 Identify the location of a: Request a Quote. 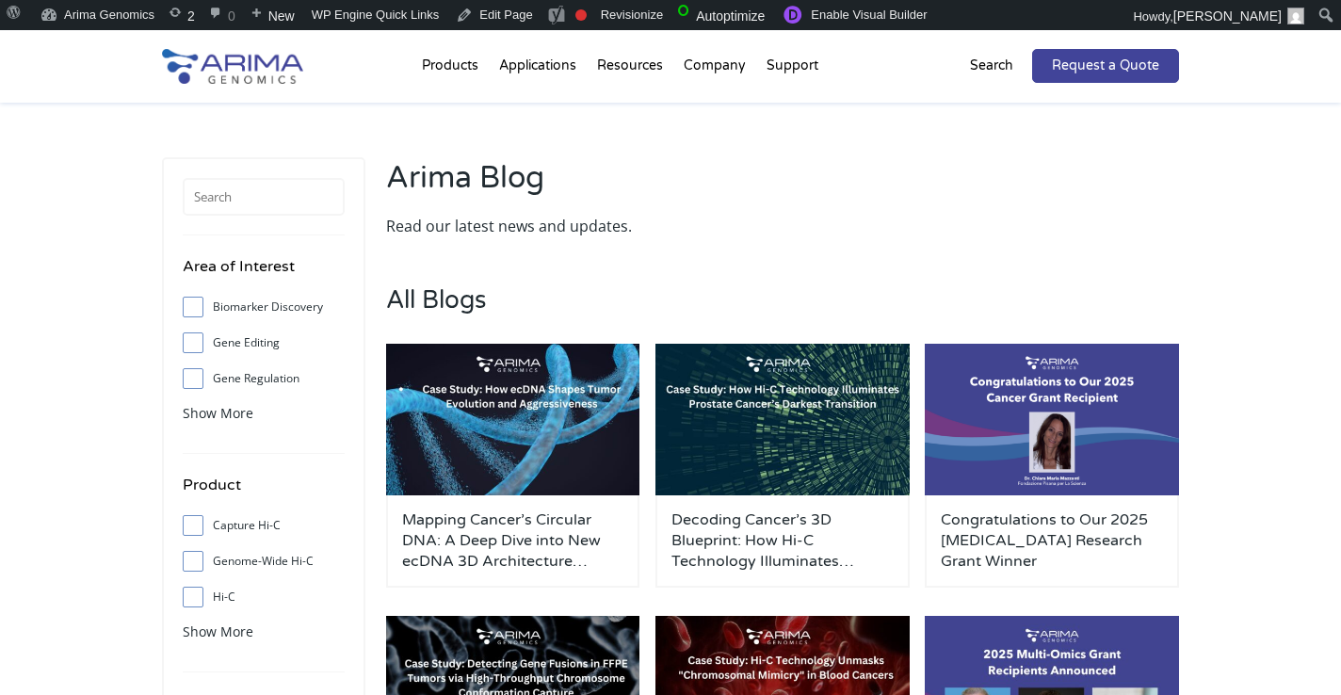
(1105, 66).